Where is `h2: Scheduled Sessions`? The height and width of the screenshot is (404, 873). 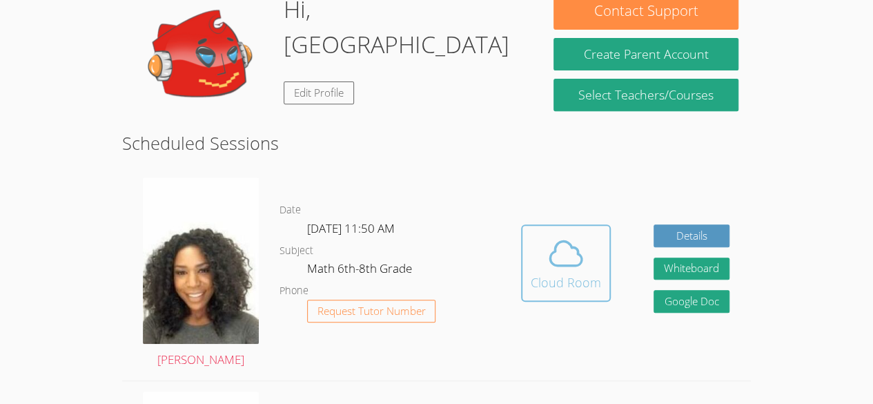 h2: Scheduled Sessions is located at coordinates (436, 143).